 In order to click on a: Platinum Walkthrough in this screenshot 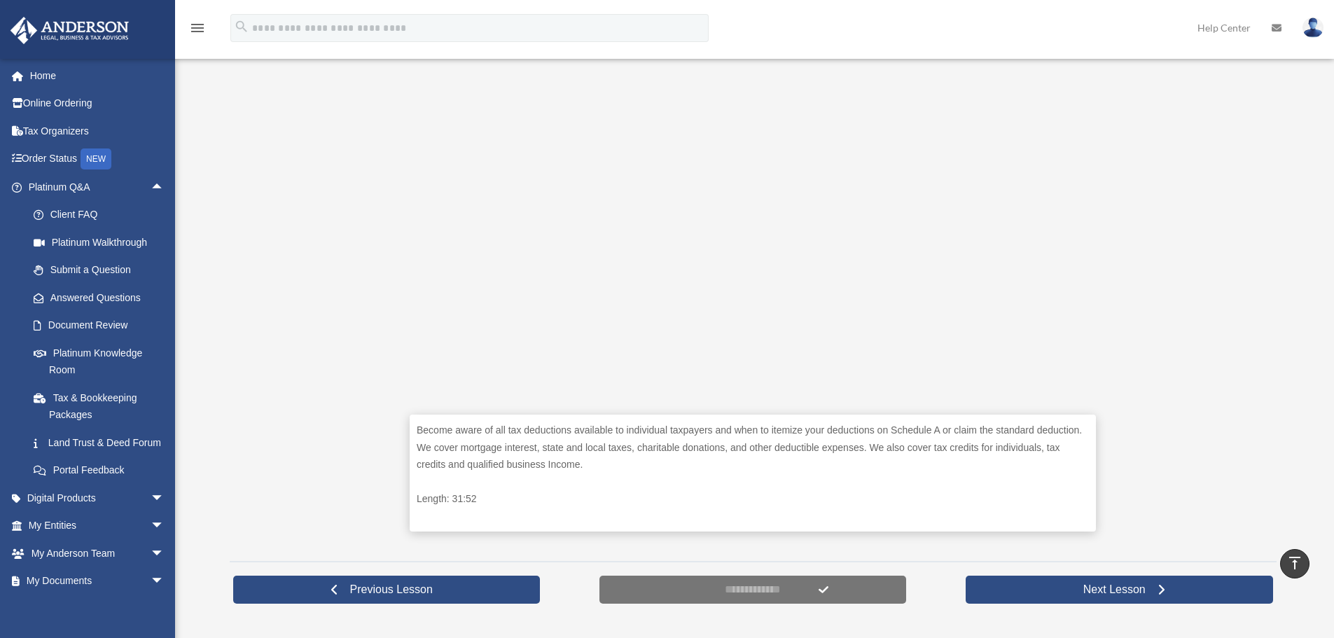, I will do `click(102, 242)`.